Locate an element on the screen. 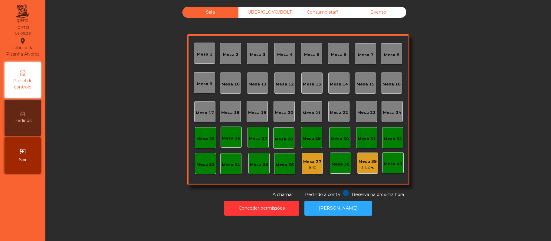 The image size is (551, 241). div: Mesa 10 is located at coordinates (230, 84).